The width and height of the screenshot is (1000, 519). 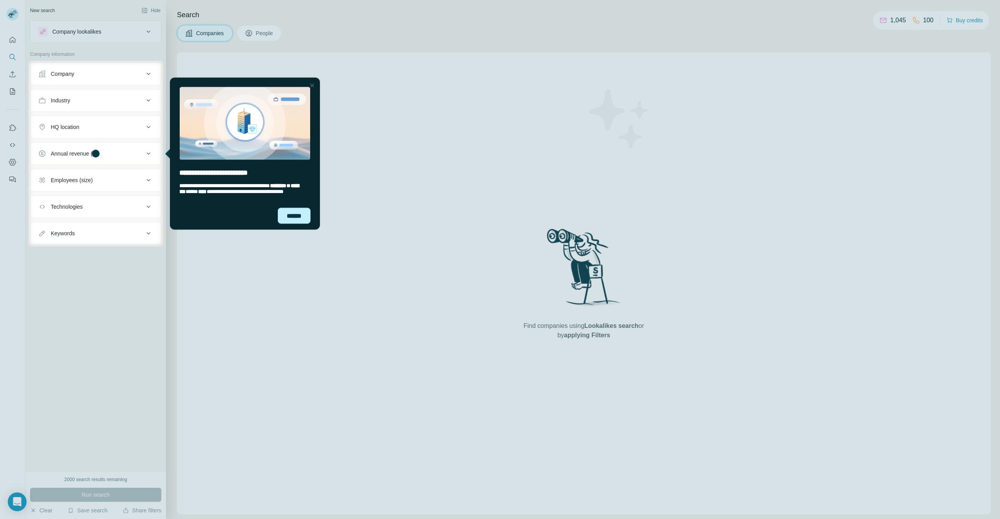 What do you see at coordinates (96, 127) in the screenshot?
I see `button: HQ location` at bounding box center [96, 127].